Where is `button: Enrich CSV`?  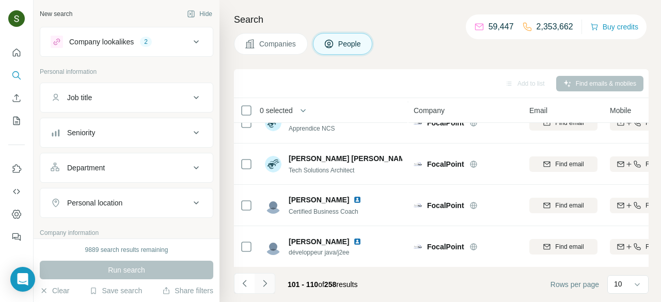
button: Enrich CSV is located at coordinates (17, 98).